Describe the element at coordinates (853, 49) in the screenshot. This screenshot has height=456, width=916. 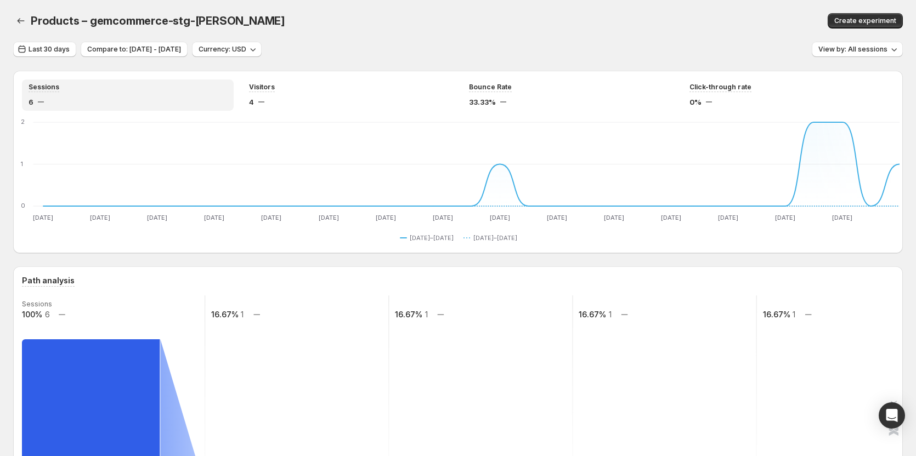
I see `span: View by: All sessions` at that location.